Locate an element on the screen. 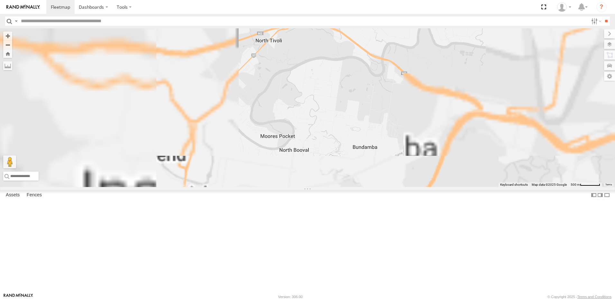  a: Terms (opens in new tab) is located at coordinates (609, 185).